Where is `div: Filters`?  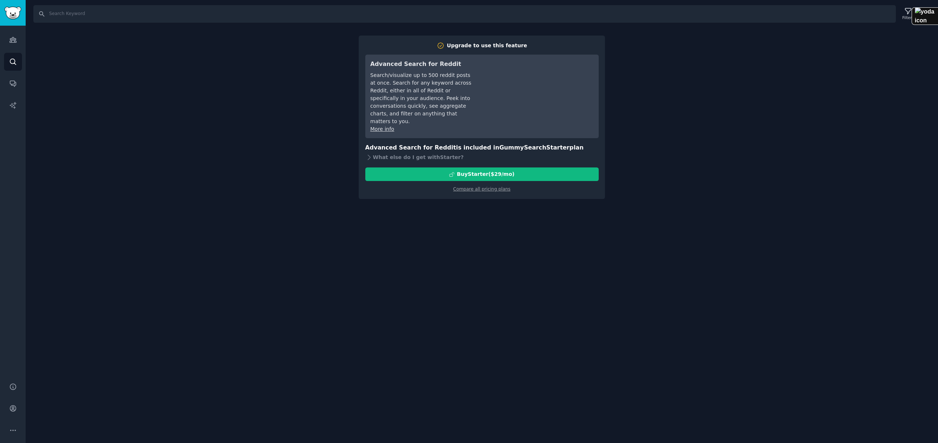 div: Filters is located at coordinates (908, 18).